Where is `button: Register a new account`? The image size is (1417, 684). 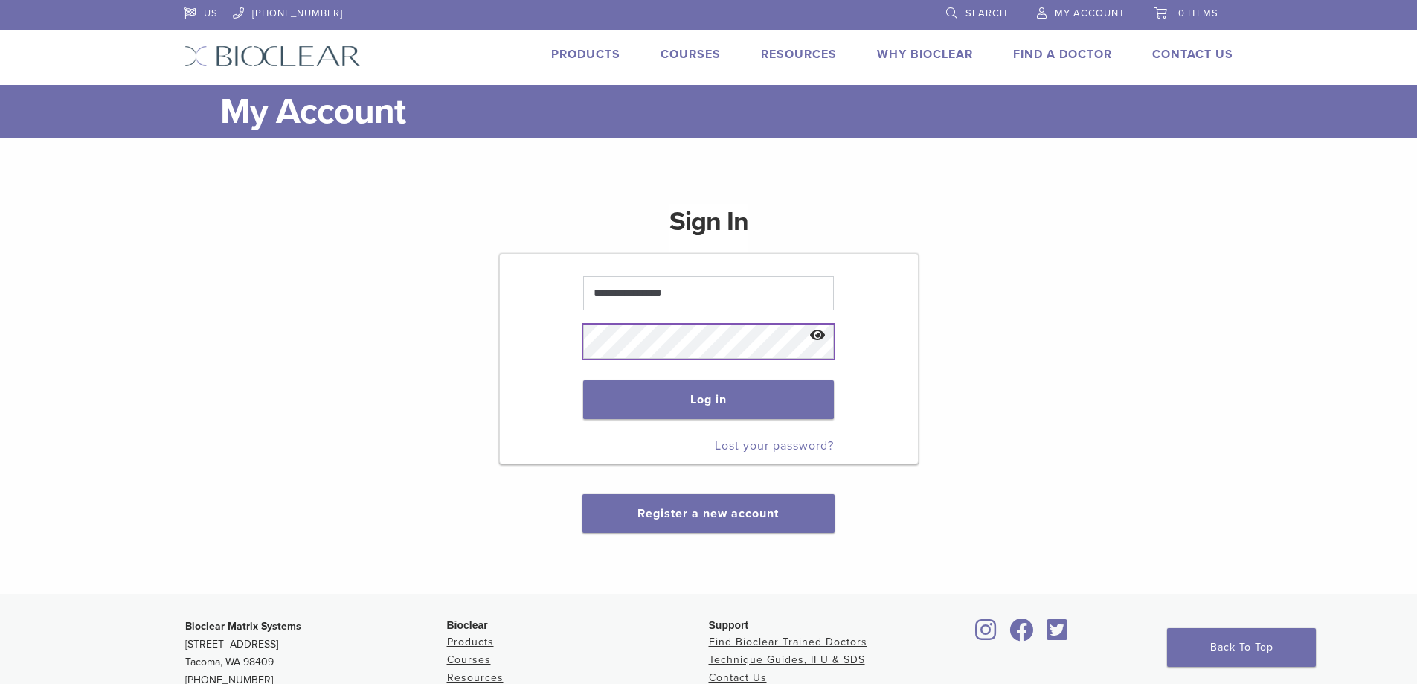
button: Register a new account is located at coordinates (708, 513).